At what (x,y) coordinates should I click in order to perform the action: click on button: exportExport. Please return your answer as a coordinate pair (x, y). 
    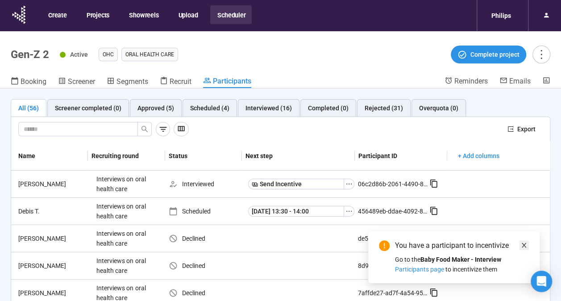
    Looking at the image, I should click on (521, 129).